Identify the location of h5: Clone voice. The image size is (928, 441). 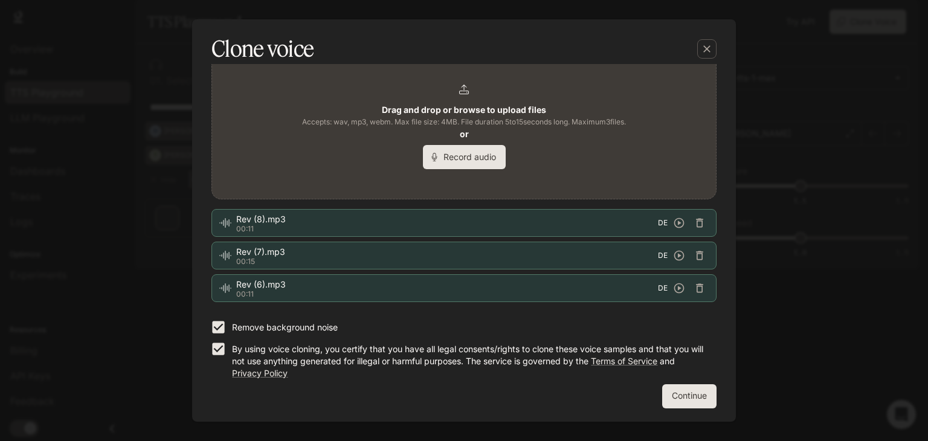
(262, 49).